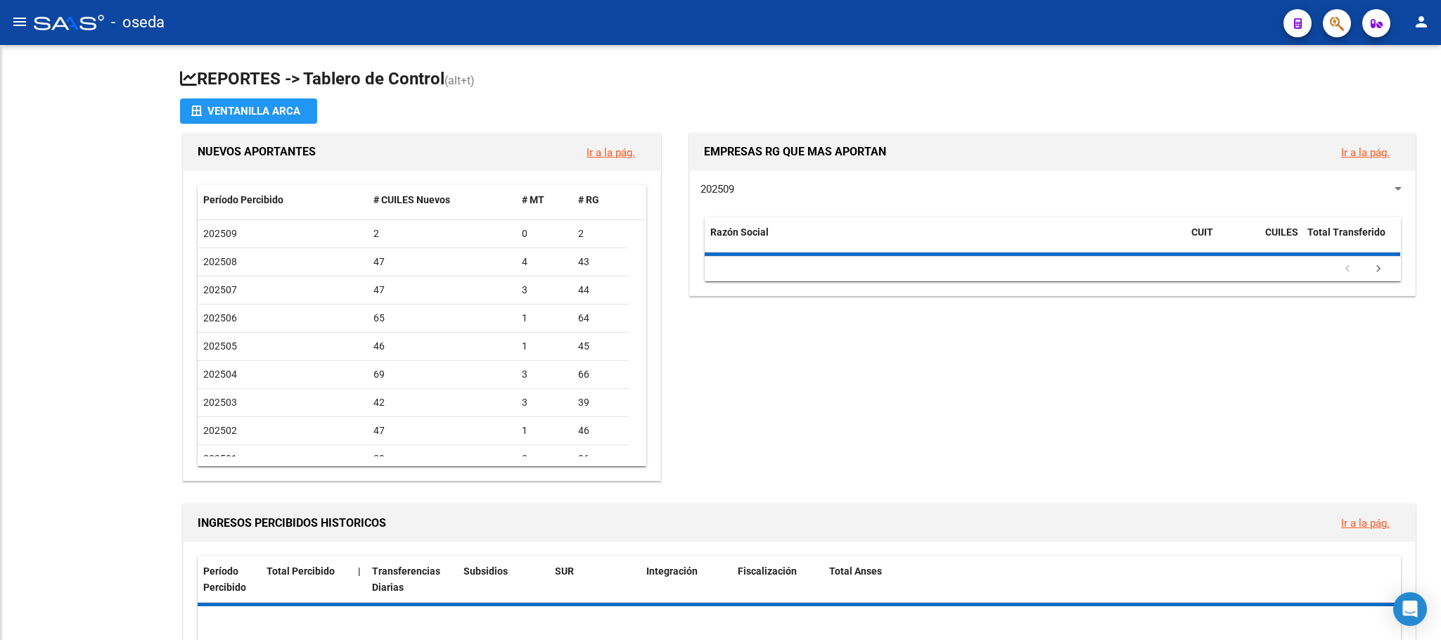 This screenshot has height=640, width=1441. I want to click on datatable-header-cell: # RG, so click(601, 200).